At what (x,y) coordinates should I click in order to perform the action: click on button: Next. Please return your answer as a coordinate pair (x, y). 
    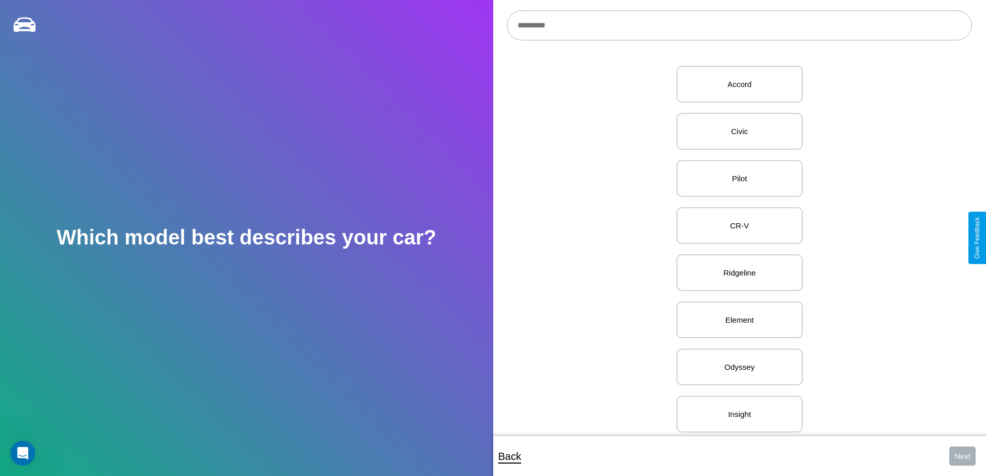
    Looking at the image, I should click on (962, 456).